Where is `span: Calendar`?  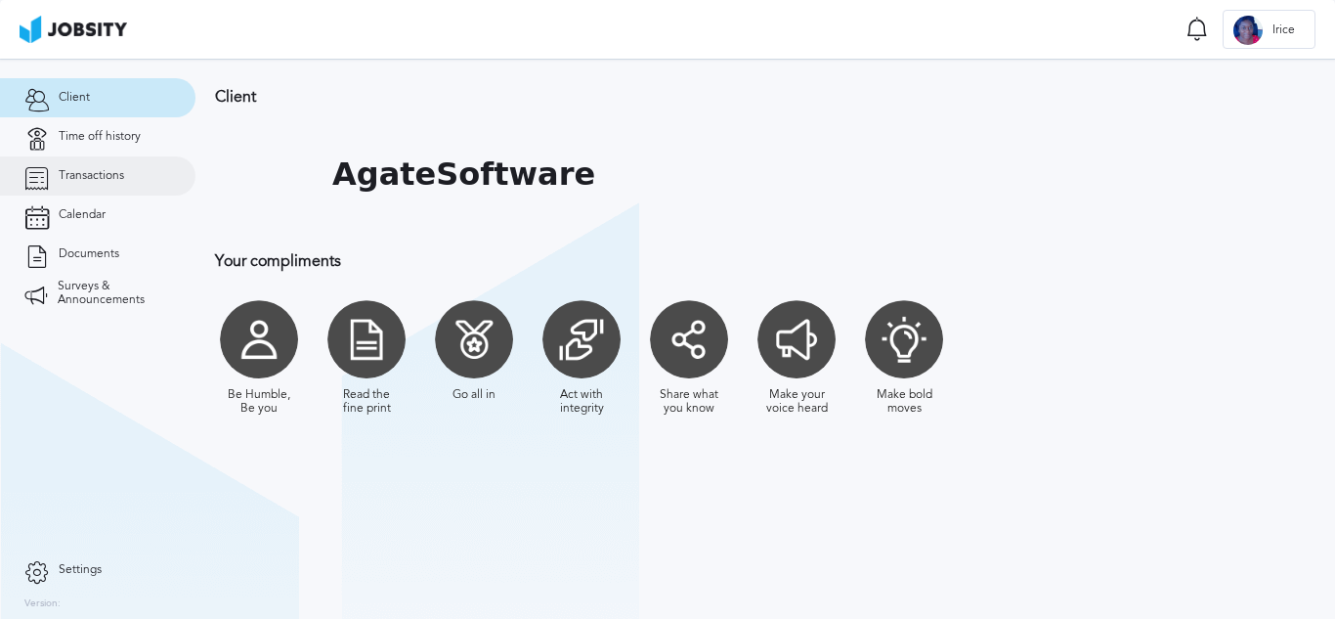
span: Calendar is located at coordinates (82, 215).